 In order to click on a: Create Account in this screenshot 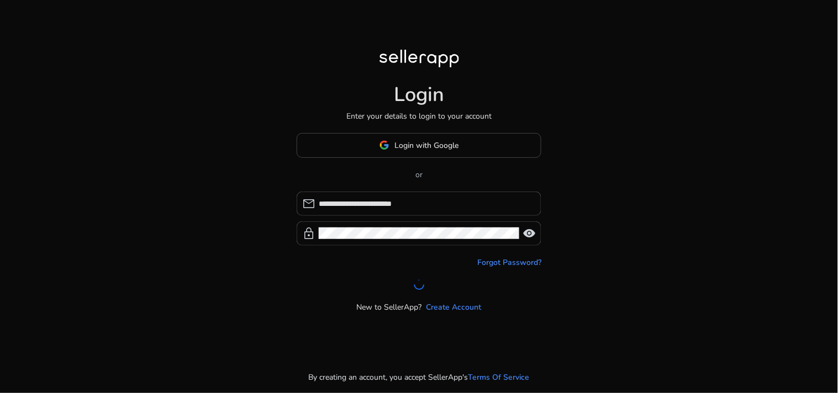, I will do `click(454, 307)`.